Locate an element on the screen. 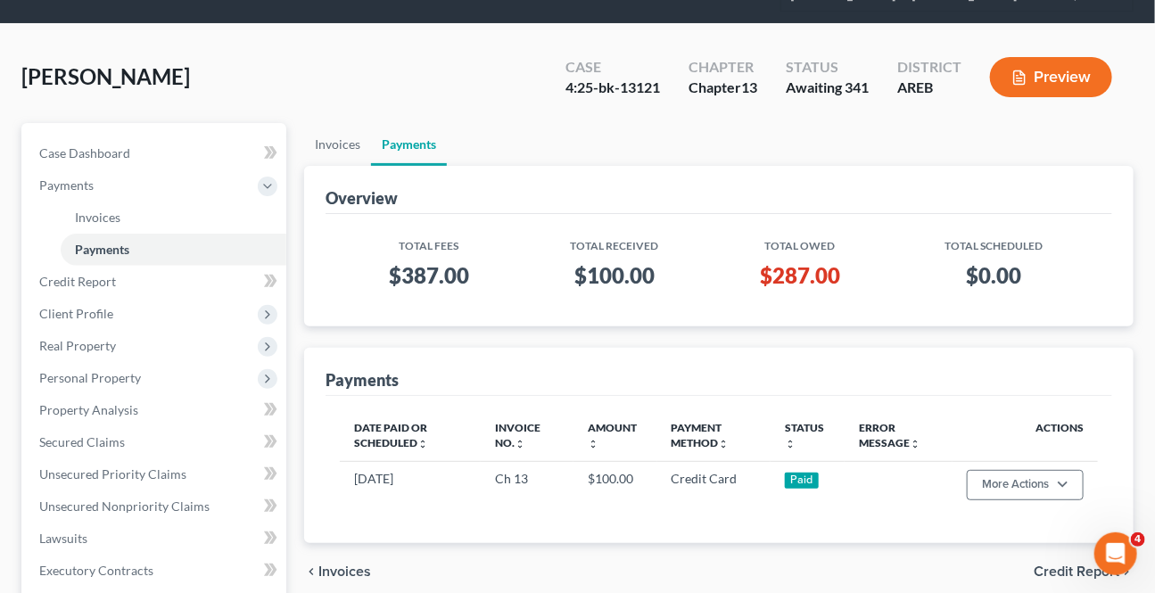 This screenshot has width=1155, height=593. th: Total Received is located at coordinates (614, 241).